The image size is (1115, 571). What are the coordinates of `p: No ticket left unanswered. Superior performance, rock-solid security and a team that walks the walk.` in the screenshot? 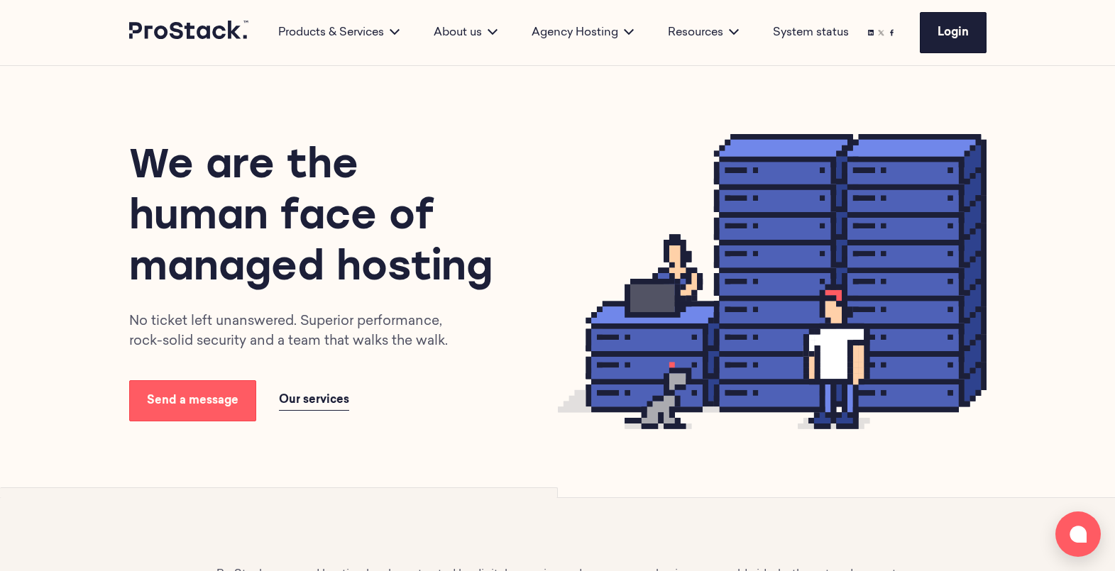 It's located at (299, 332).